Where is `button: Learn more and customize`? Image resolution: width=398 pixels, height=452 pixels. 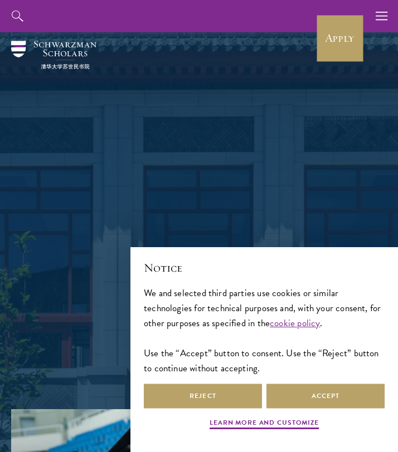
button: Learn more and customize is located at coordinates (264, 424).